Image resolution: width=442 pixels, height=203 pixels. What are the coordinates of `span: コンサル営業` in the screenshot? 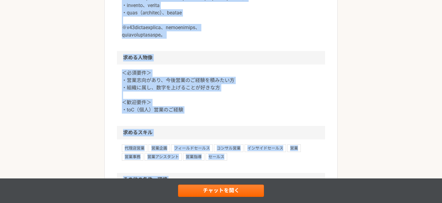 It's located at (228, 148).